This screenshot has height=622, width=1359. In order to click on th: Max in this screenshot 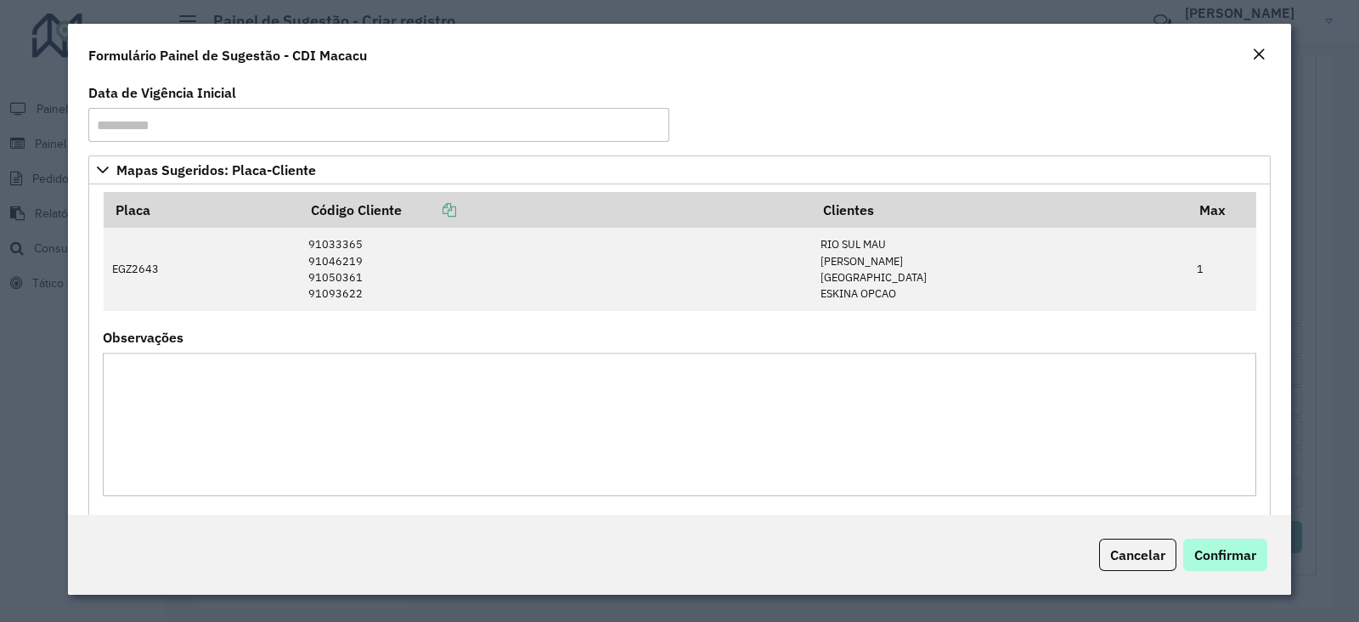, I will do `click(1222, 210)`.